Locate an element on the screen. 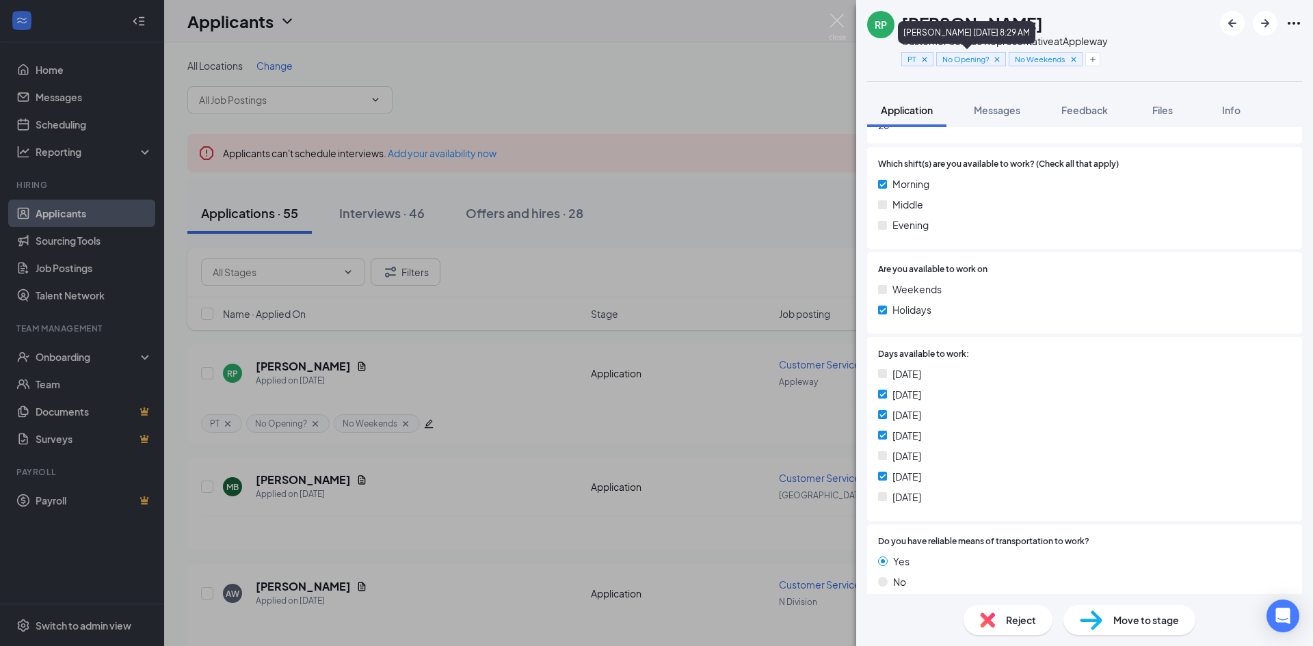  span: Files is located at coordinates (1162, 110).